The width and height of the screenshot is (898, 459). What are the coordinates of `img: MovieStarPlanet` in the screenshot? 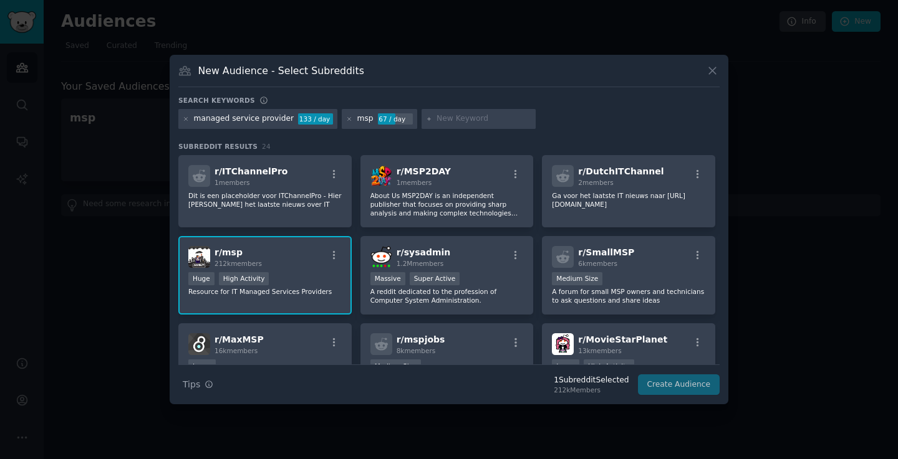 It's located at (562, 344).